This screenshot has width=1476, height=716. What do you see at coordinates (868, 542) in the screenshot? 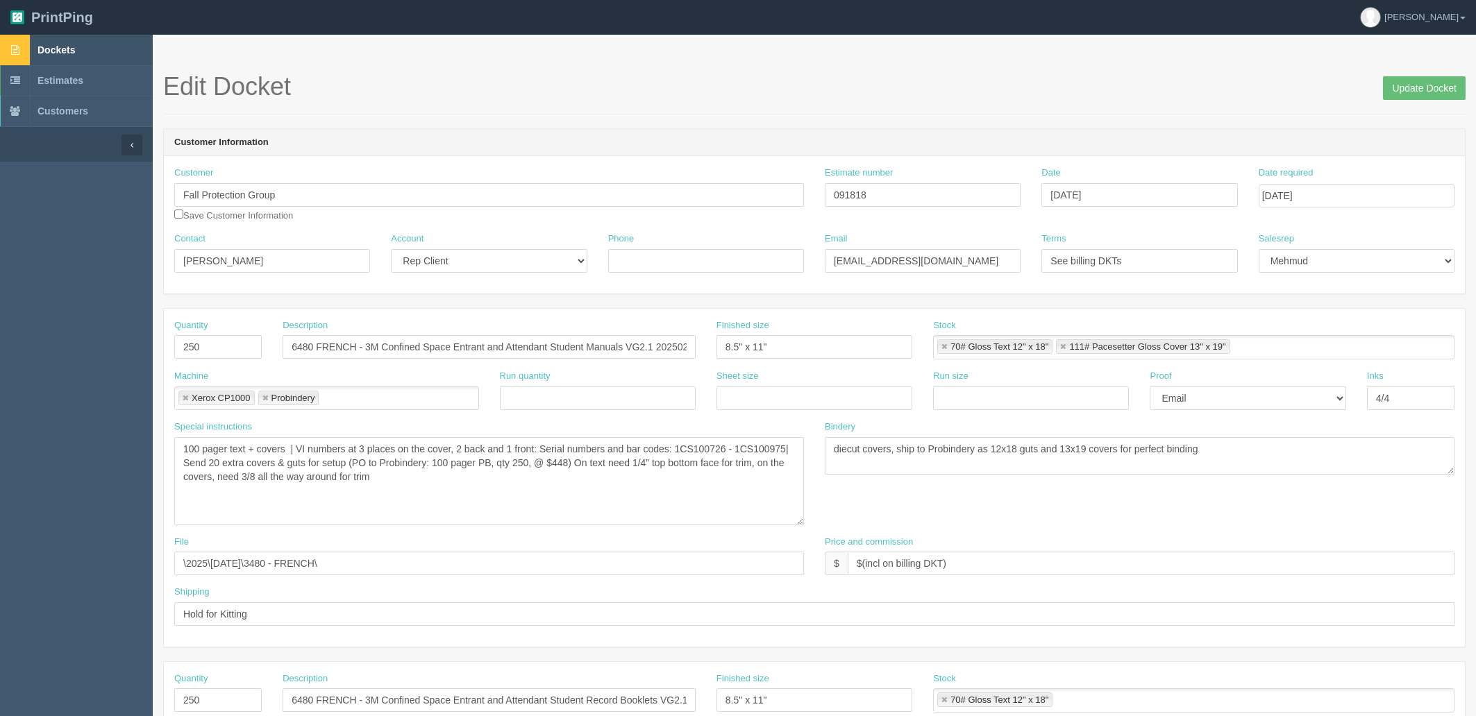
I see `label: Price and commission` at bounding box center [868, 542].